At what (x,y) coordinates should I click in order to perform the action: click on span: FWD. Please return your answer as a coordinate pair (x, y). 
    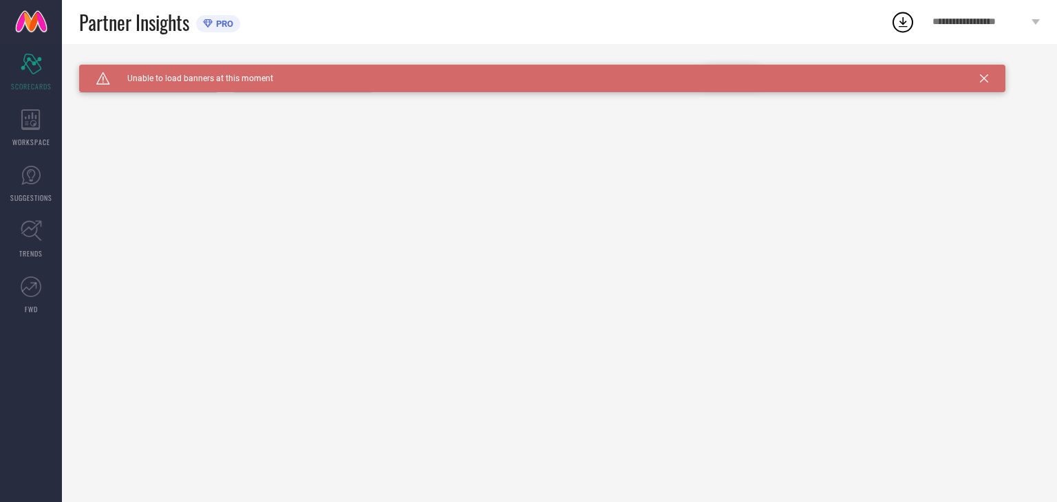
    Looking at the image, I should click on (31, 309).